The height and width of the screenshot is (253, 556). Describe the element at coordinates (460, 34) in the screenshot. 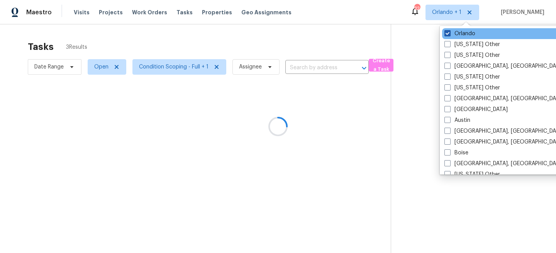

I see `label: Orlando` at that location.